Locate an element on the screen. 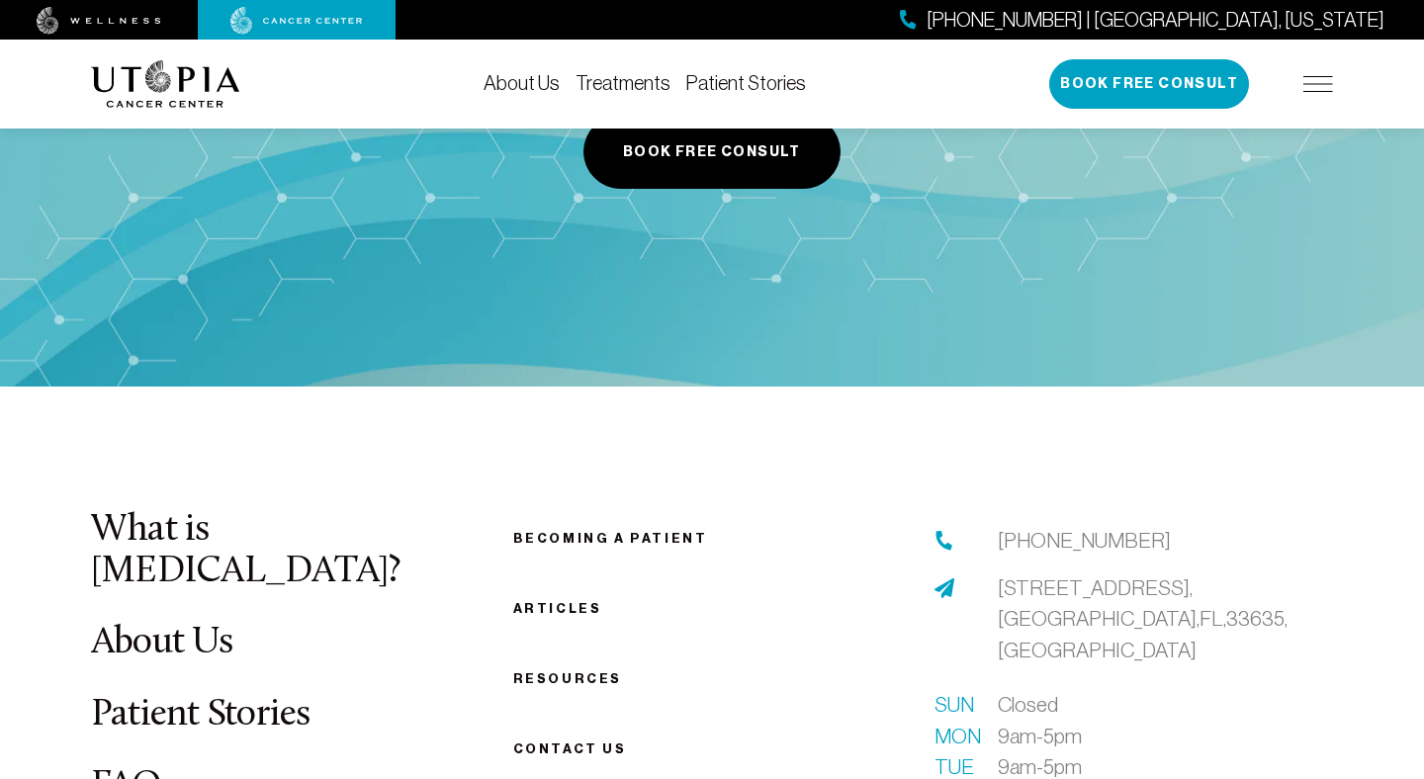 Image resolution: width=1424 pixels, height=779 pixels. a: Treatments is located at coordinates (623, 83).